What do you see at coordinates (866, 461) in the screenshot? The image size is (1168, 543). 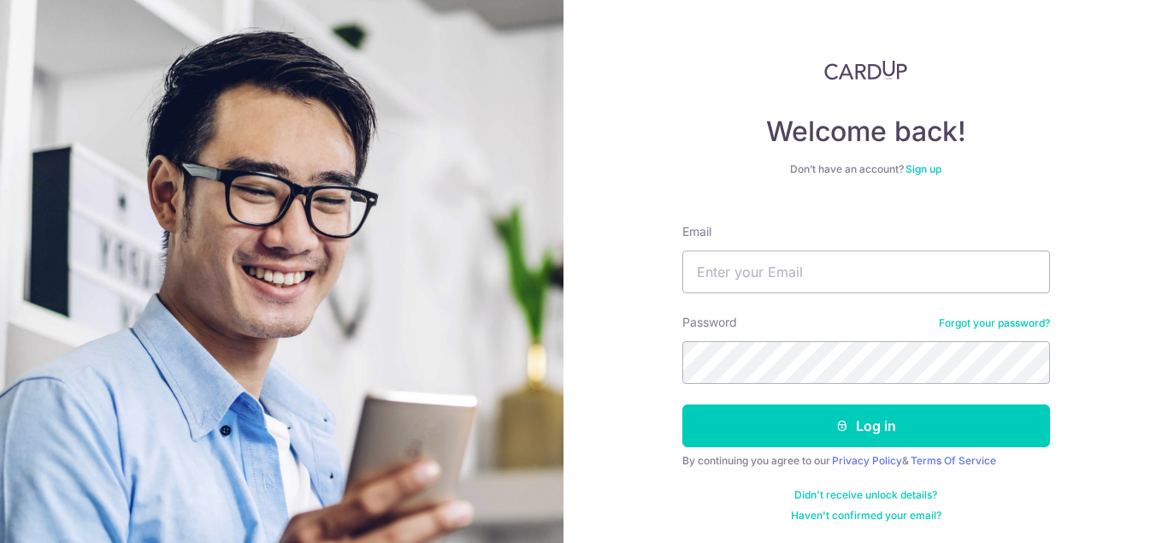 I see `div: By continuing you agree to our &` at bounding box center [866, 461].